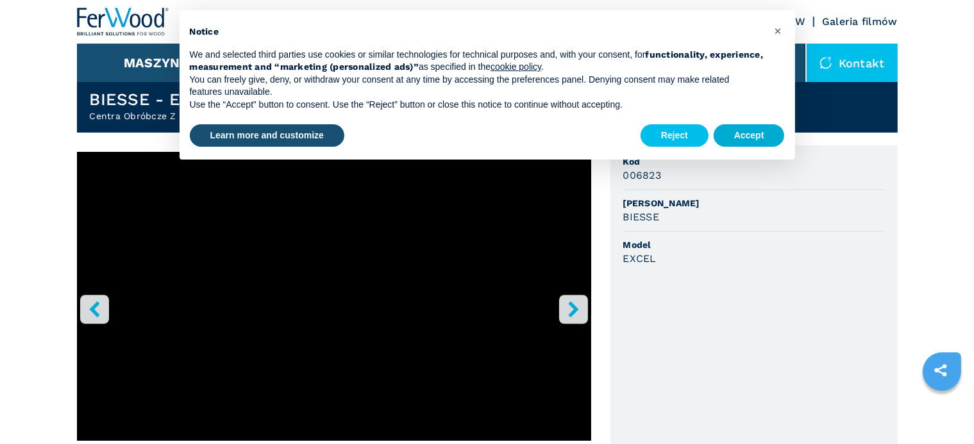  I want to click on button: right-button, so click(573, 309).